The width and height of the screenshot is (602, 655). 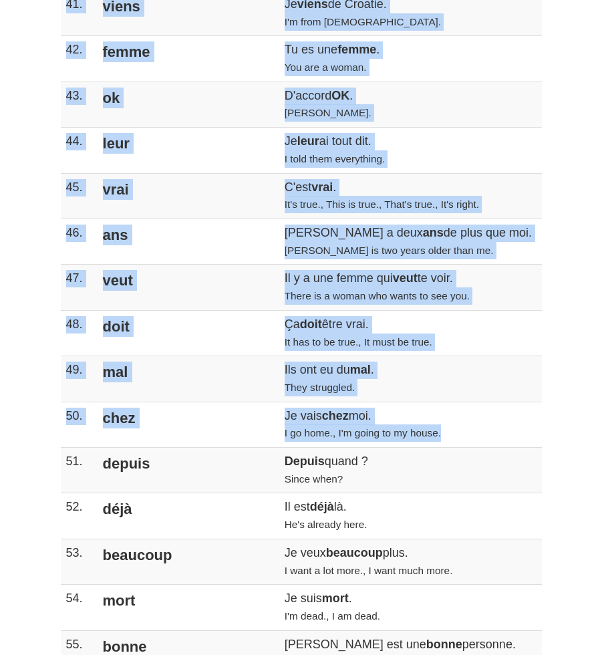 What do you see at coordinates (187, 516) in the screenshot?
I see `td: déjà` at bounding box center [187, 516].